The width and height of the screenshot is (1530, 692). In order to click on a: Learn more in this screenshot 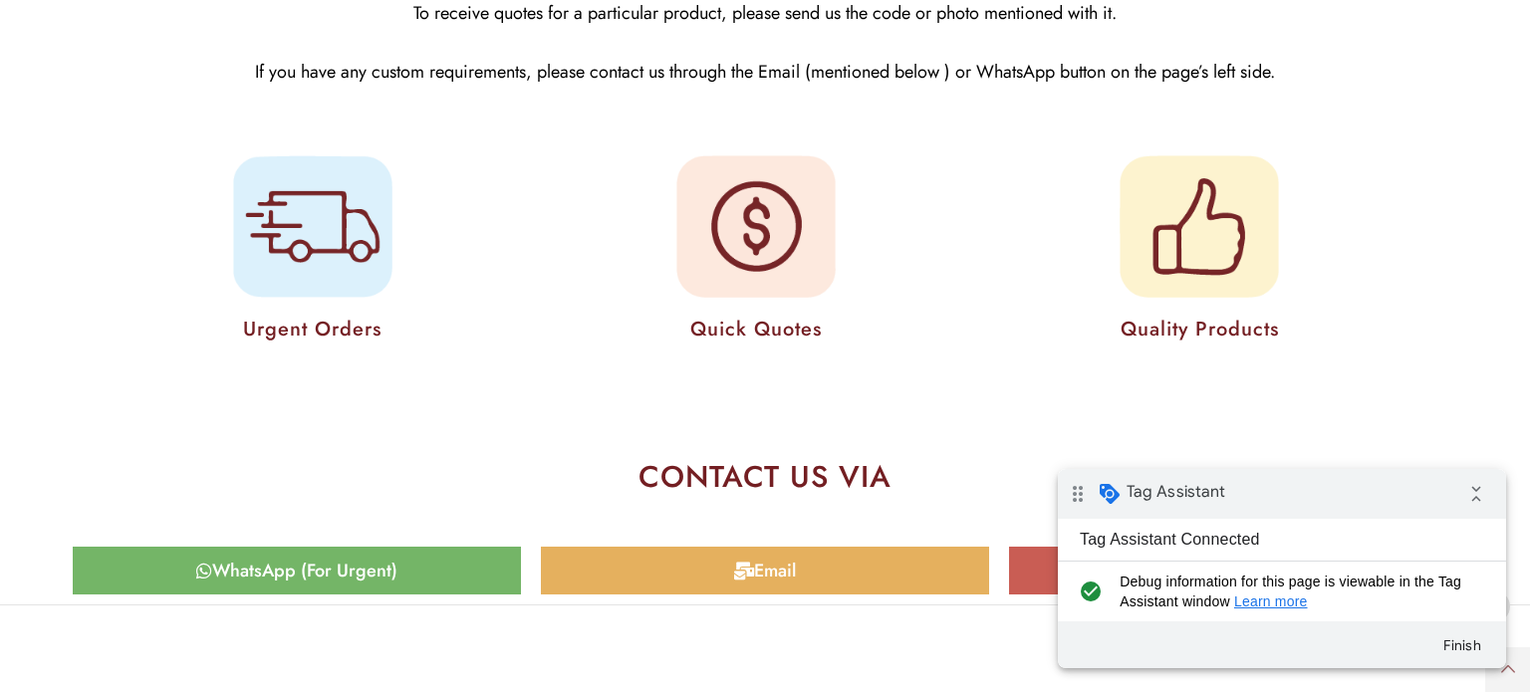, I will do `click(213, 132)`.